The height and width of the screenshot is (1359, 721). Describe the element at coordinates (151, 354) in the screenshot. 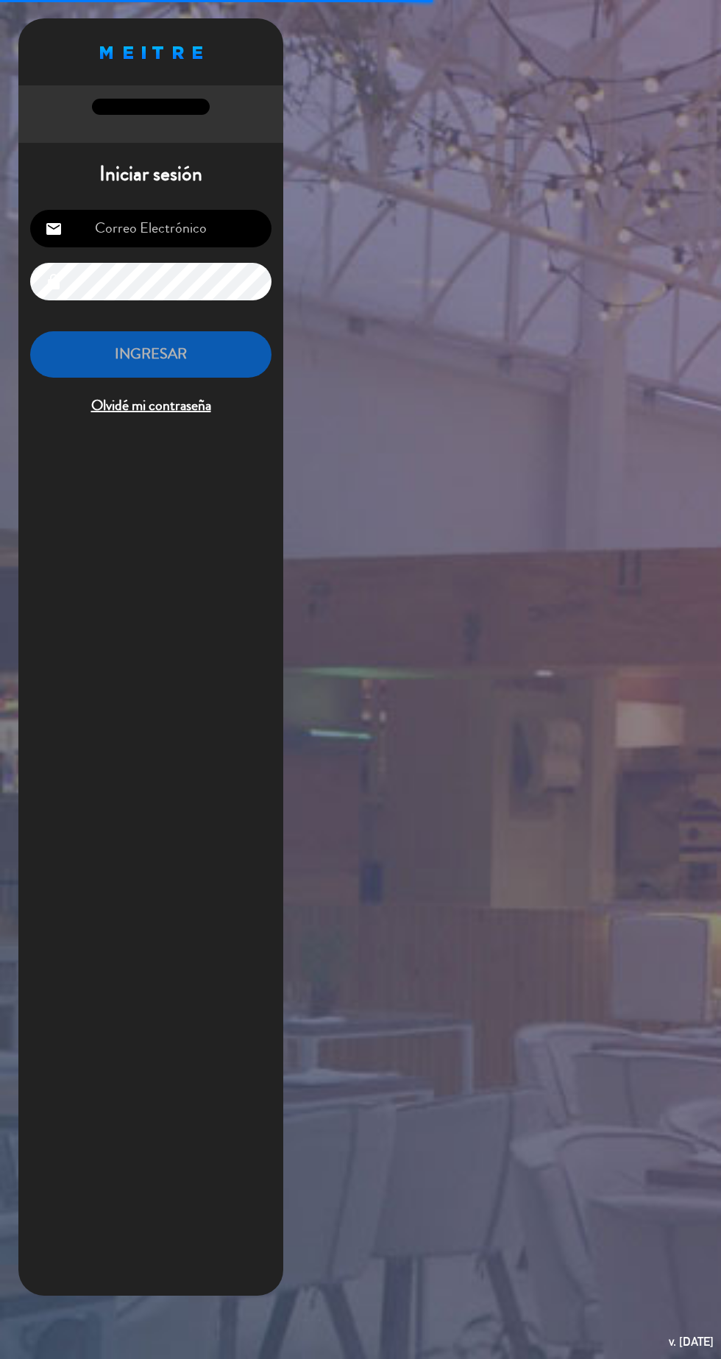

I see `button: INGRESAR` at that location.